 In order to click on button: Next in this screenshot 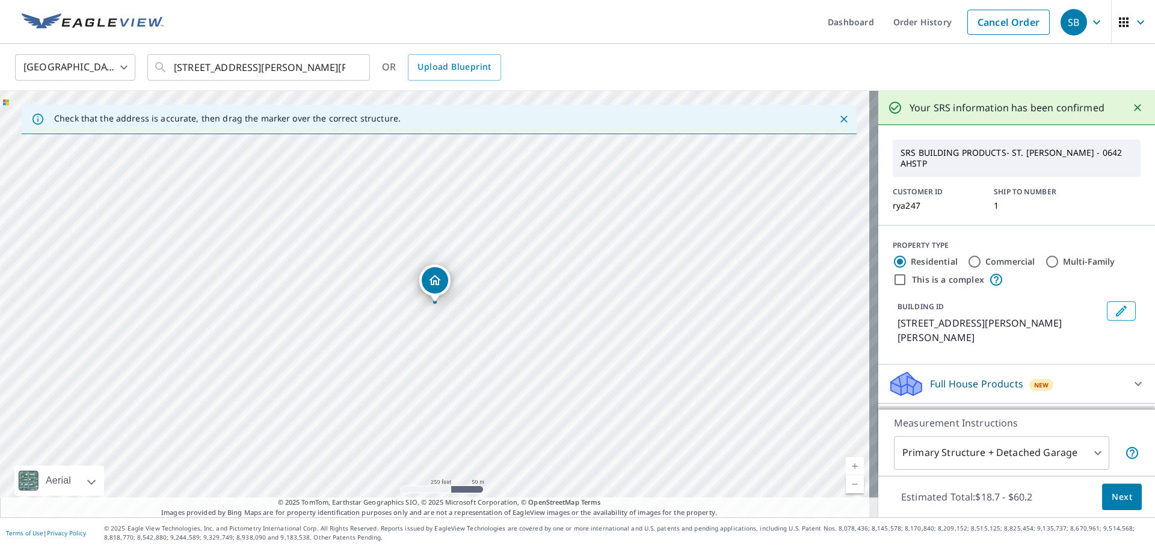, I will do `click(1122, 497)`.